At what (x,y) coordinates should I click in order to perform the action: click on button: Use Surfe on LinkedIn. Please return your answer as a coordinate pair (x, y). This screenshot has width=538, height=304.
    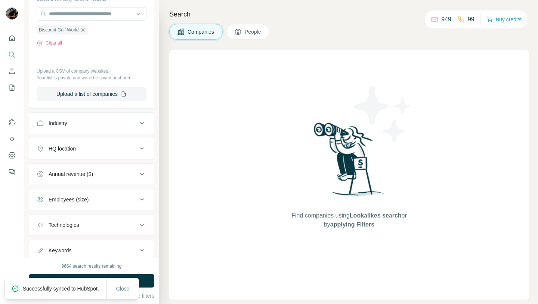
    Looking at the image, I should click on (12, 122).